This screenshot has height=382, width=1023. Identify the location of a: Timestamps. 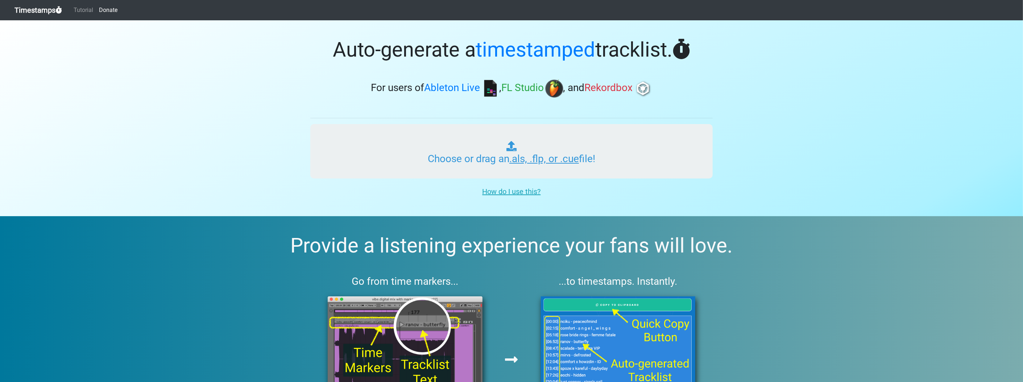
(38, 10).